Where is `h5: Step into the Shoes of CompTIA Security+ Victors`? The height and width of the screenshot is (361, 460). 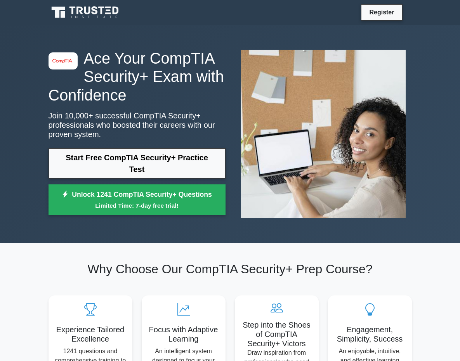 h5: Step into the Shoes of CompTIA Security+ Victors is located at coordinates (277, 334).